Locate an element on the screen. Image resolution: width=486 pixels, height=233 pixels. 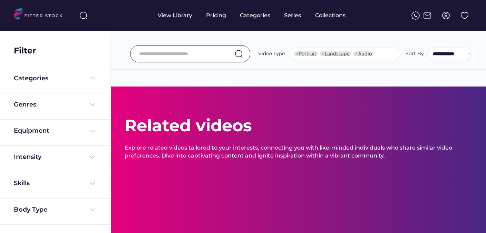
div: Skills is located at coordinates (22, 183).